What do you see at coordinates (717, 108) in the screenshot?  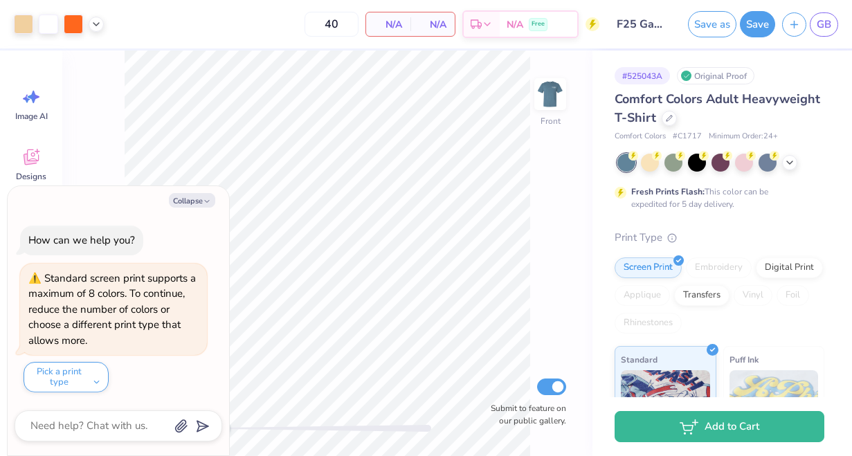 I see `span: Comfort Colors Adult Heavyweight T-Shirt` at bounding box center [717, 108].